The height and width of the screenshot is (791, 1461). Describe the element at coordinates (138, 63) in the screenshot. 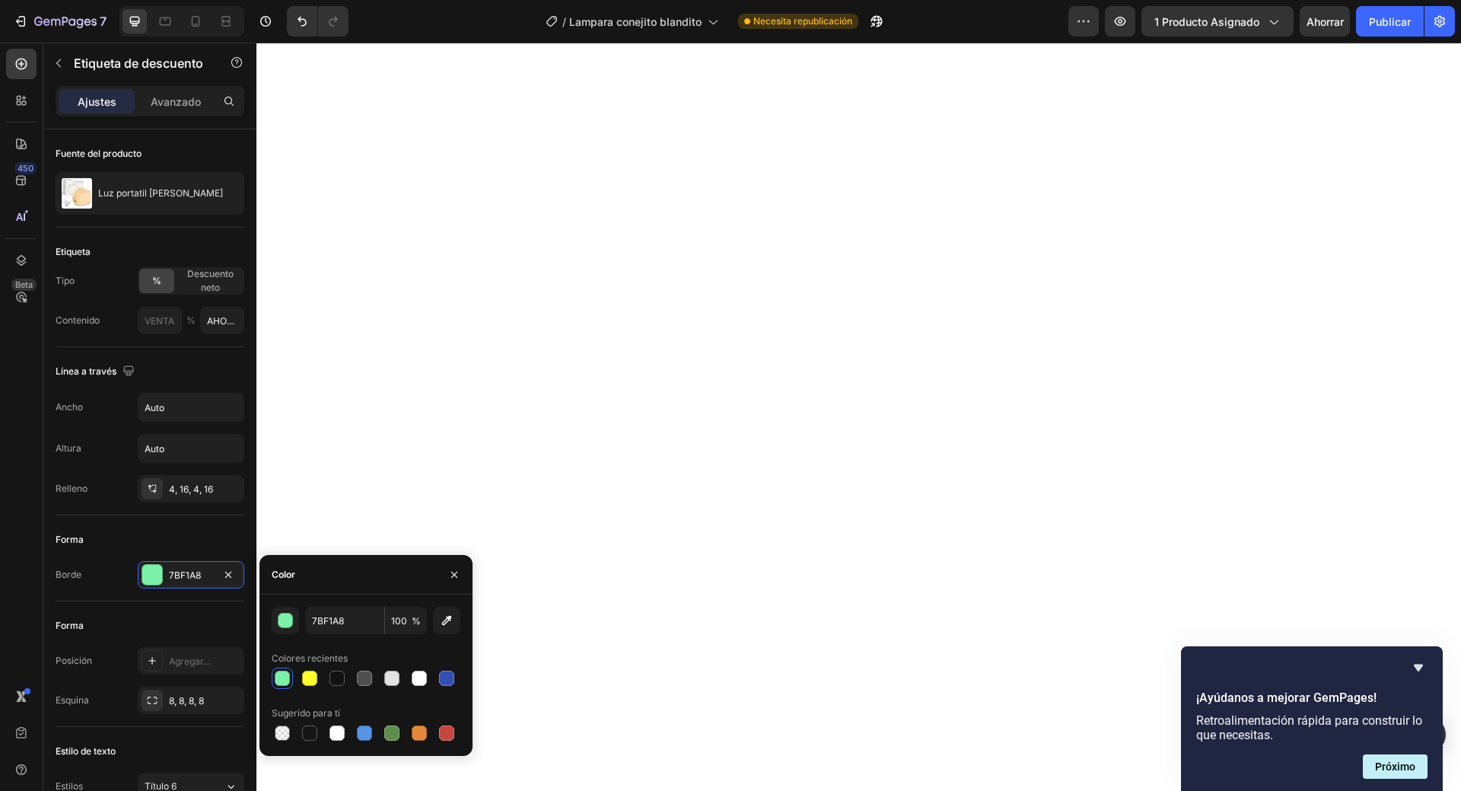

I see `font: Etiqueta de descuento` at that location.